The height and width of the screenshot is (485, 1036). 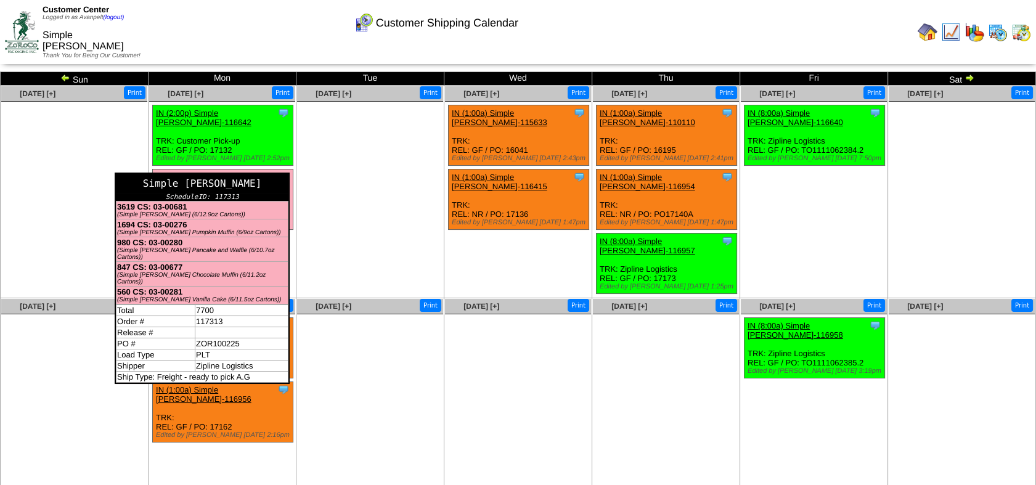 I want to click on img: home.gif, so click(x=928, y=32).